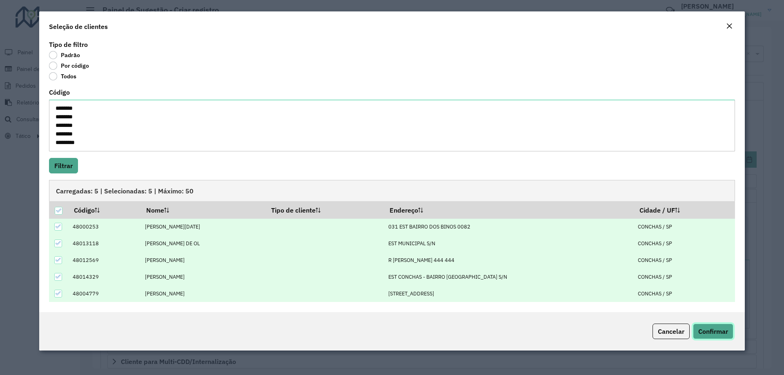  What do you see at coordinates (63, 166) in the screenshot?
I see `button: Filtrar` at bounding box center [63, 166].